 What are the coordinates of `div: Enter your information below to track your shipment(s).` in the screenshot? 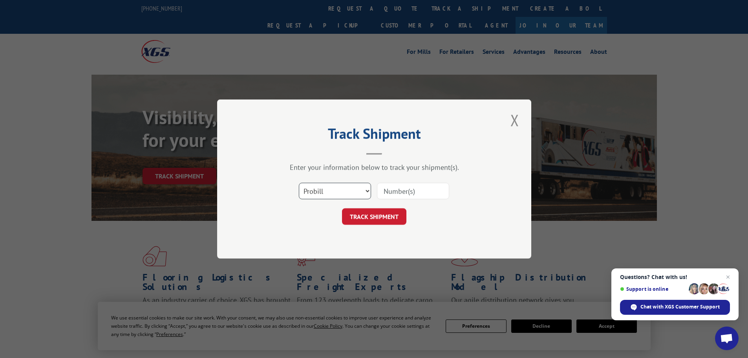 It's located at (374, 167).